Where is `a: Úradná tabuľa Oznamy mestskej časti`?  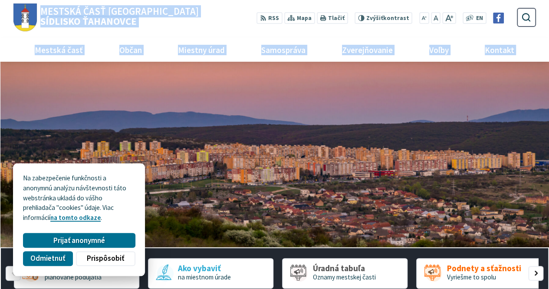
a: Úradná tabuľa Oznamy mestskej časti is located at coordinates (345, 273).